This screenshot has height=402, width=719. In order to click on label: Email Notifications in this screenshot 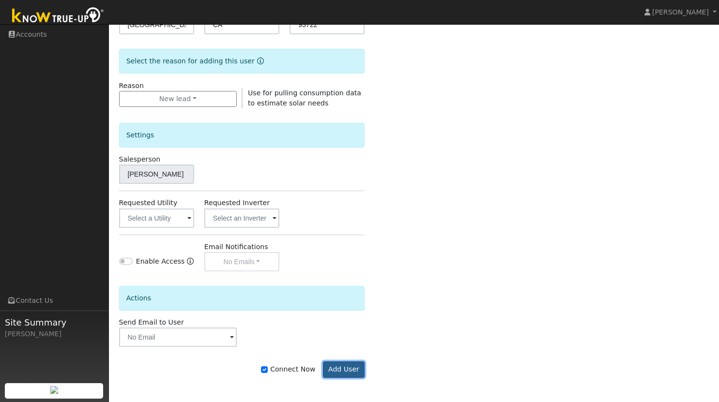, I will do `click(236, 247)`.